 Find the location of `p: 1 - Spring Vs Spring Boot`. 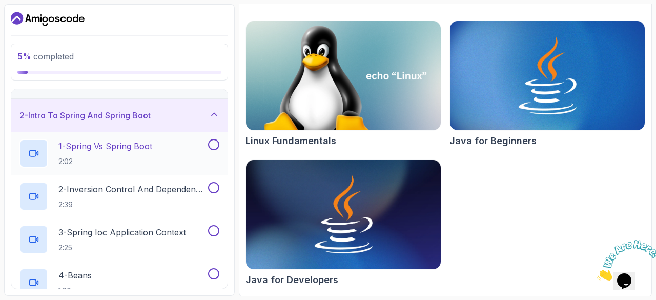

p: 1 - Spring Vs Spring Boot is located at coordinates (105, 146).